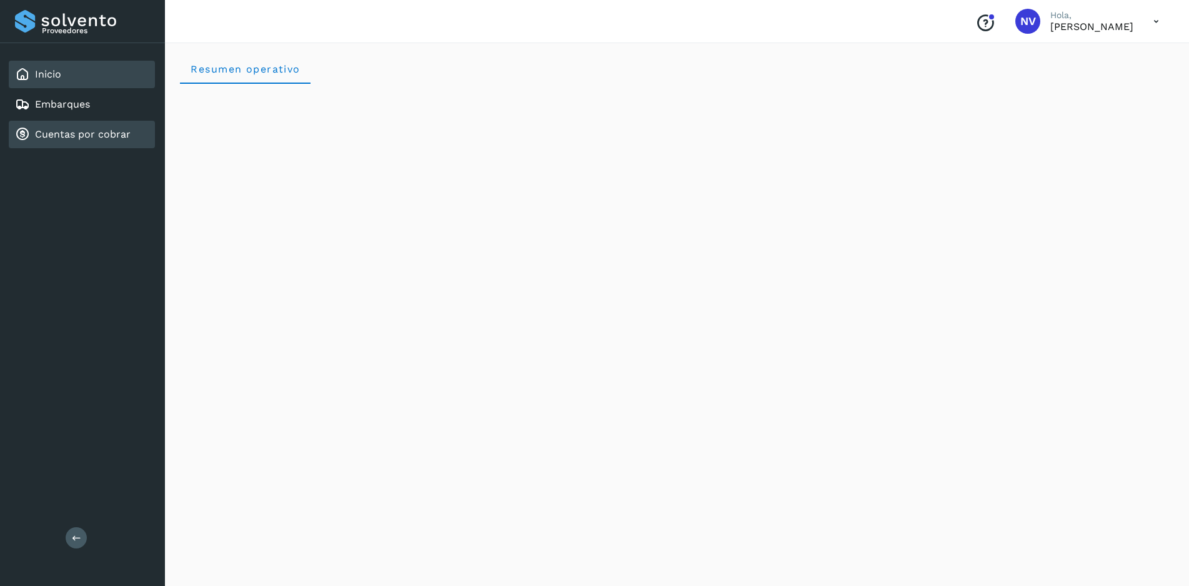 The height and width of the screenshot is (586, 1189). Describe the element at coordinates (1092, 15) in the screenshot. I see `p: Hola,` at that location.